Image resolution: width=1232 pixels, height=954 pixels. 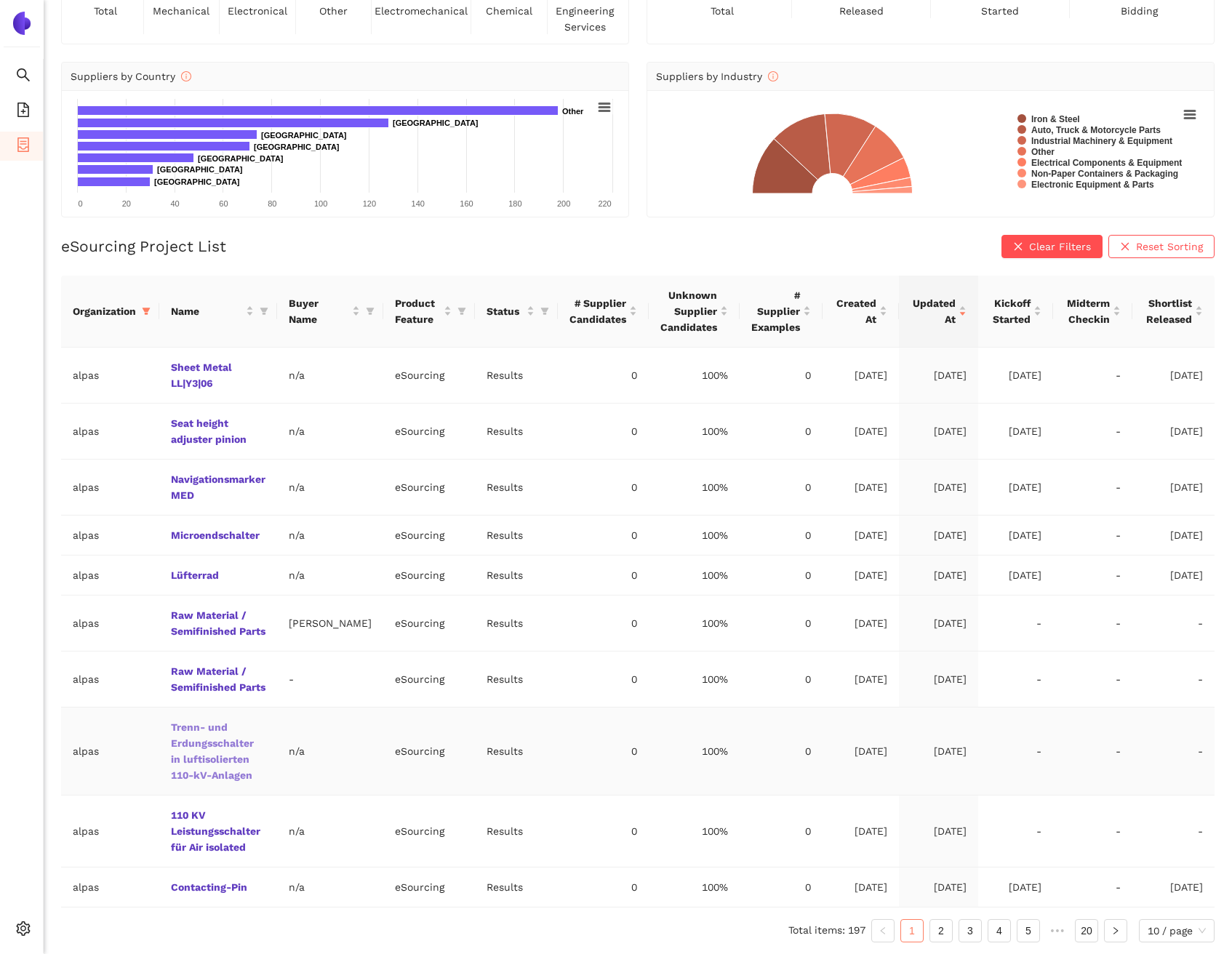 What do you see at coordinates (573, 111) in the screenshot?
I see `text: Other` at bounding box center [573, 111].